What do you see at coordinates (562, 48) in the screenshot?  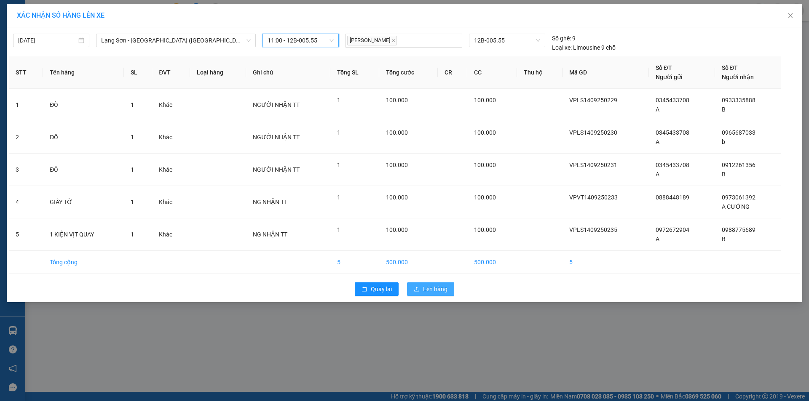 I see `span: Loại xe:` at bounding box center [562, 48].